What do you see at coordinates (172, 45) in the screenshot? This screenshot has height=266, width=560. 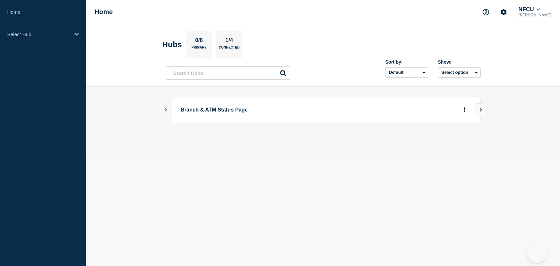 I see `h2: Hubs` at bounding box center [172, 45].